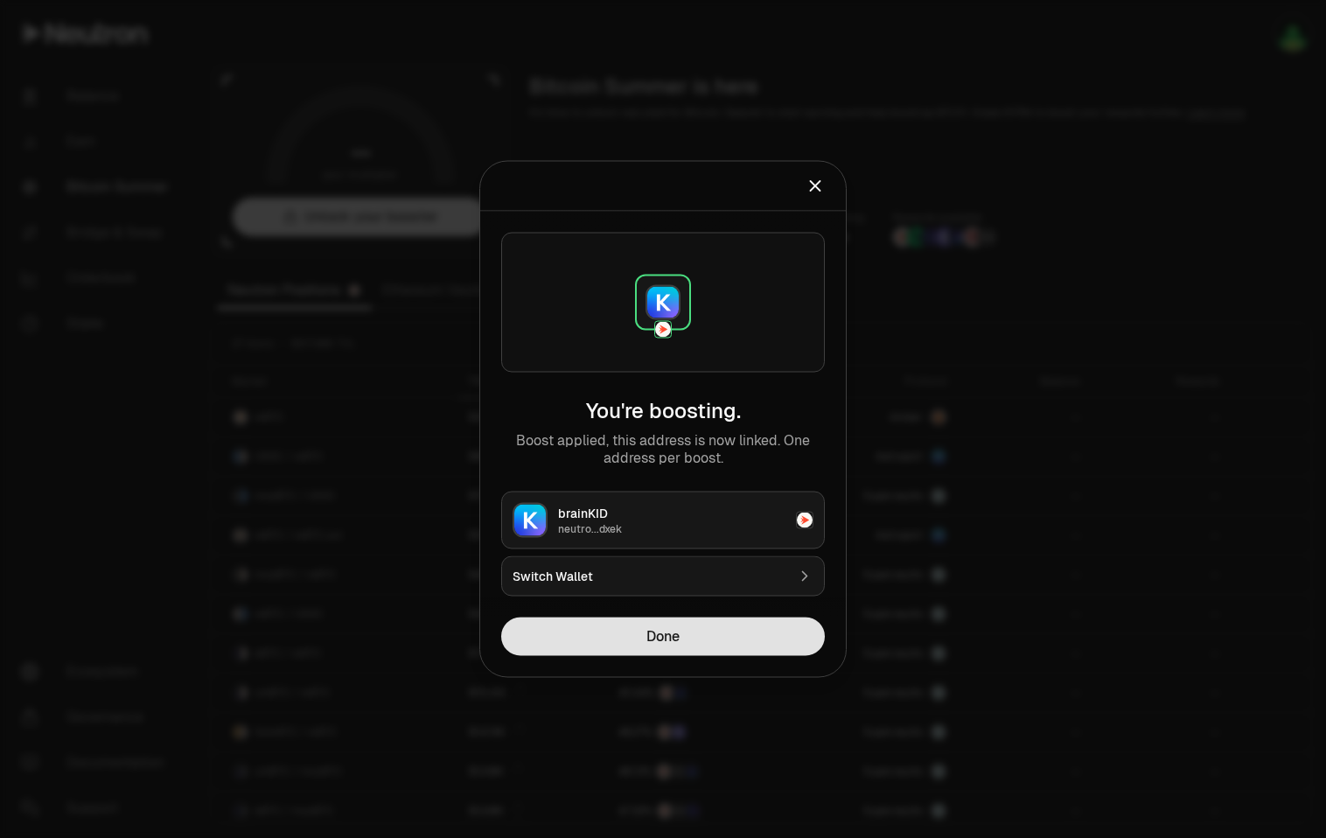 This screenshot has width=1326, height=838. Describe the element at coordinates (663, 577) in the screenshot. I see `button: Switch Wallet` at that location.